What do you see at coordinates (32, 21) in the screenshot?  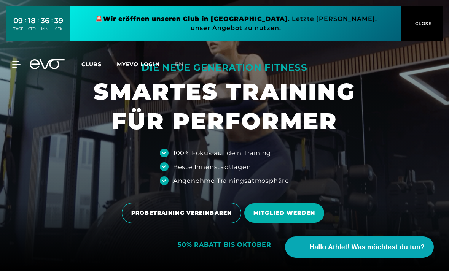 I see `div: 18` at bounding box center [32, 21].